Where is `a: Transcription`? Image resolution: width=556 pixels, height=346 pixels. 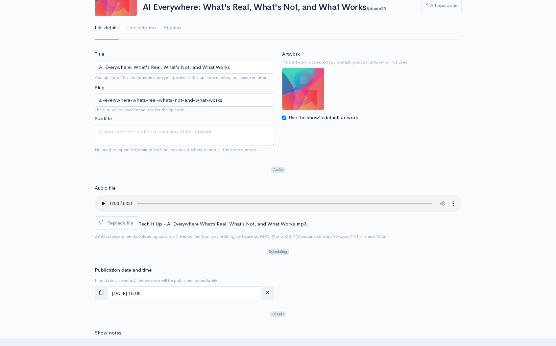
a: Transcription is located at coordinates (141, 28).